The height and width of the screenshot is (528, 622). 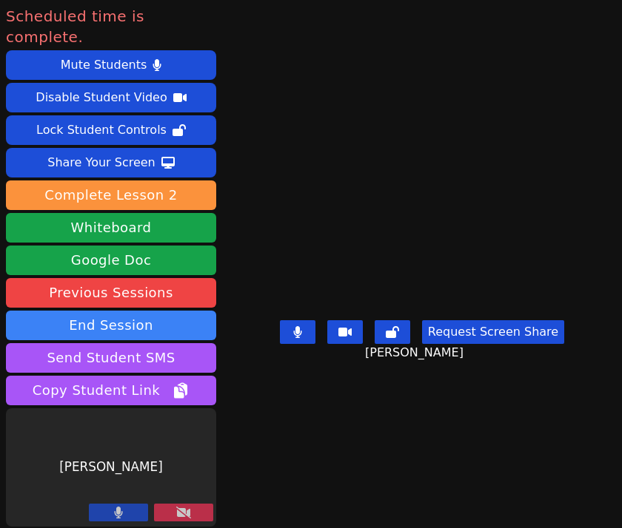 I want to click on div: Lock Student Controls, so click(x=101, y=130).